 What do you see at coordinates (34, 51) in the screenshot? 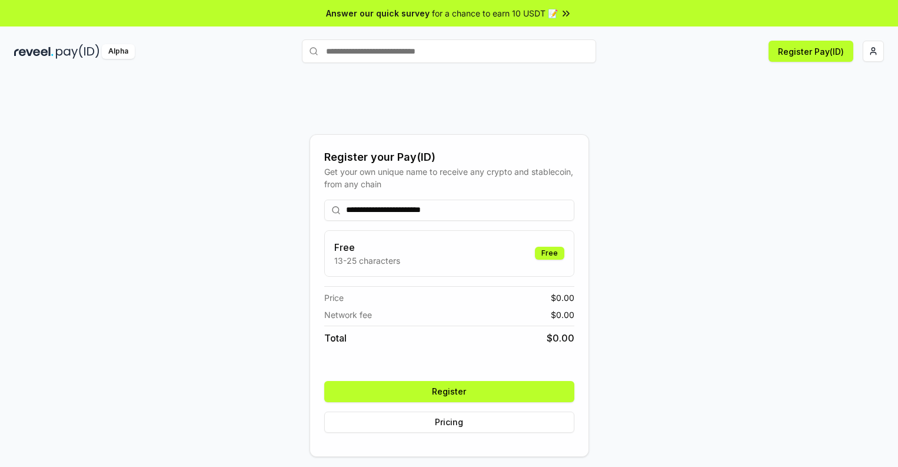
I see `img: reveel_dark` at bounding box center [34, 51].